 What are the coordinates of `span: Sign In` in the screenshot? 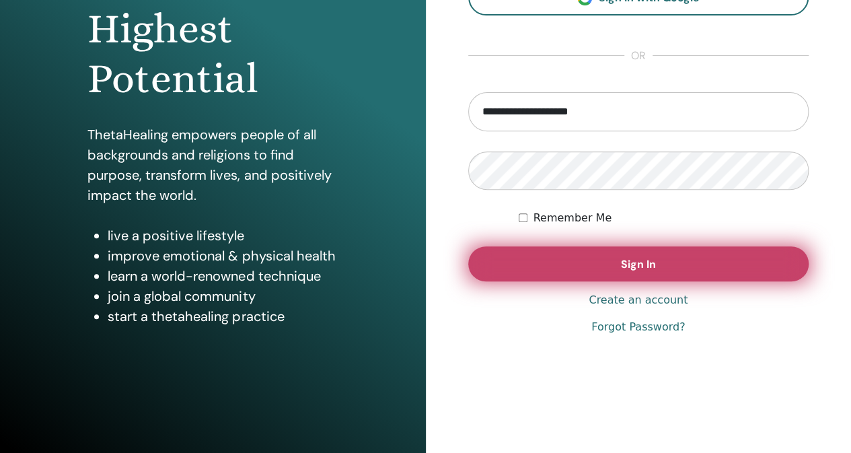 It's located at (638, 264).